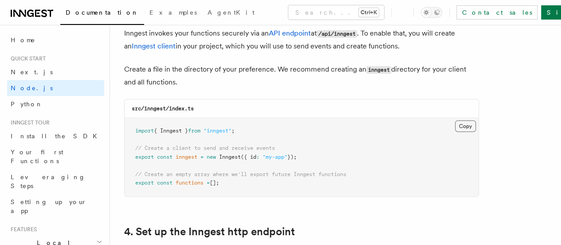  What do you see at coordinates (302, 75) in the screenshot?
I see `p: Create a file in the directory of your preference. We recommend creating an directory for your cl...` at bounding box center [302, 75].